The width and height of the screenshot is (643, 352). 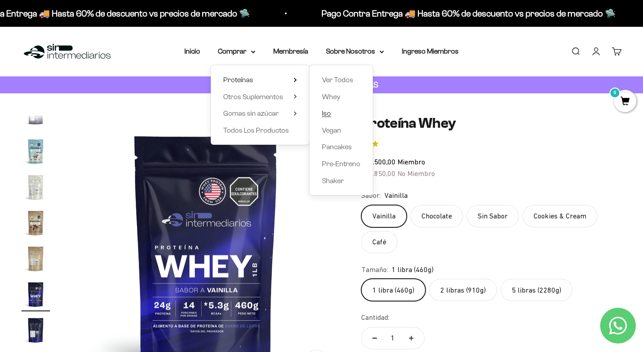 I want to click on summary: Otros Suplementos, so click(x=260, y=97).